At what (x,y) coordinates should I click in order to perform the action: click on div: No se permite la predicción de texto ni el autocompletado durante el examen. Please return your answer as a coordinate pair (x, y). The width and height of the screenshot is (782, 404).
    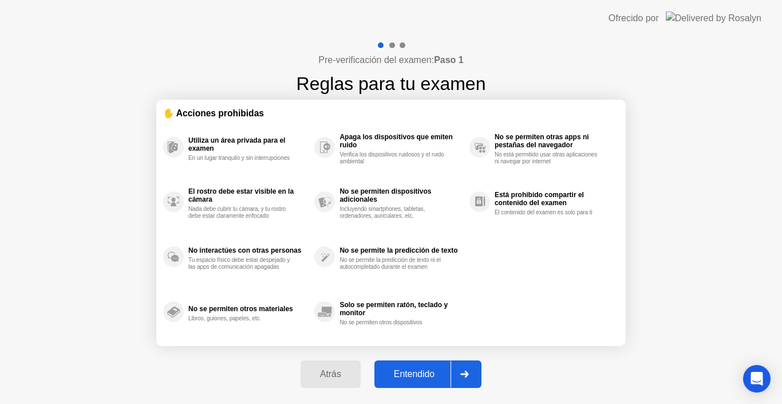
    Looking at the image, I should click on (394, 263).